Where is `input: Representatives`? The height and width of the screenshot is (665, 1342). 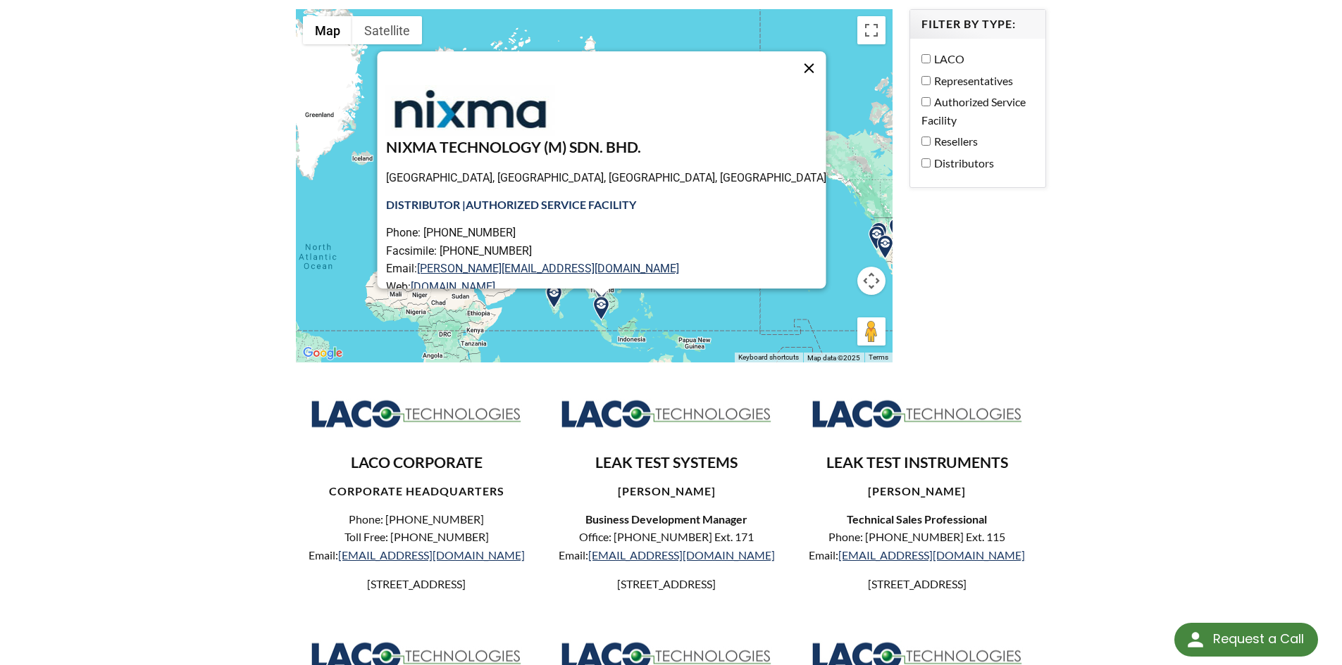
input: Representatives is located at coordinates (925, 80).